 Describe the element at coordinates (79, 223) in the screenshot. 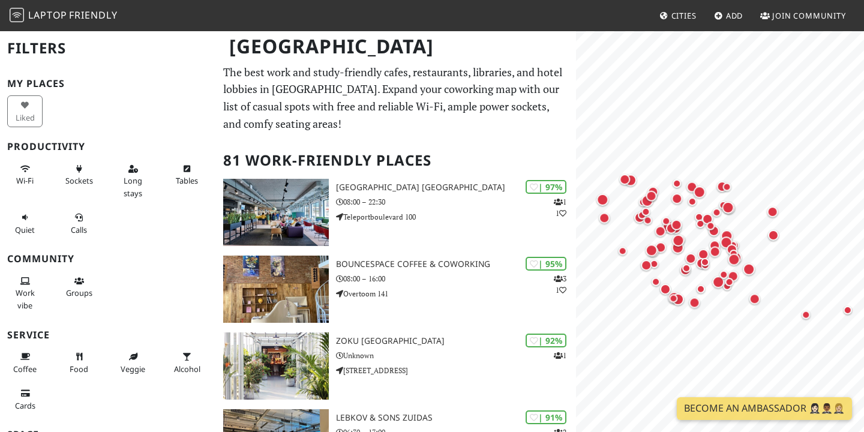

I see `button: Calls` at that location.